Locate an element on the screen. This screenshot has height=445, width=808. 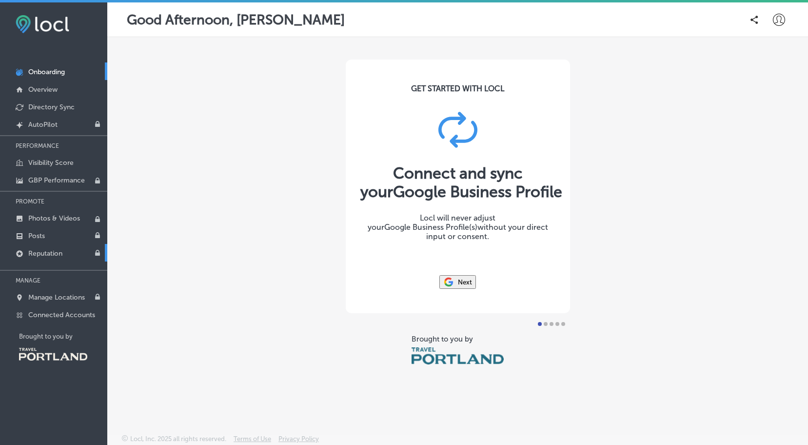
p: AutoPilot is located at coordinates (43, 124).